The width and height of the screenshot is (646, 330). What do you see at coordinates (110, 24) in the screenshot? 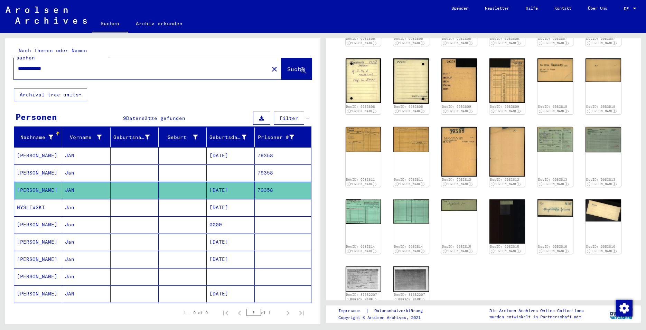
I see `a: Suchen` at bounding box center [110, 24].